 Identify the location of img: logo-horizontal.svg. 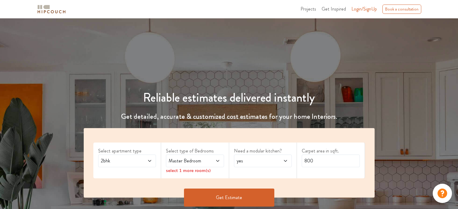
(51, 9).